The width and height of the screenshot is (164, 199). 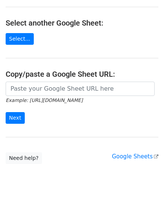 What do you see at coordinates (82, 23) in the screenshot?
I see `h4: Select another Google Sheet:` at bounding box center [82, 23].